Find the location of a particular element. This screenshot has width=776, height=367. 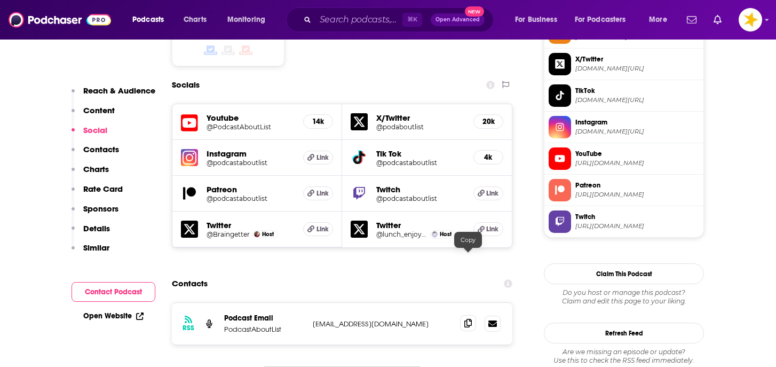

h5: @Braingetter is located at coordinates (228, 234).